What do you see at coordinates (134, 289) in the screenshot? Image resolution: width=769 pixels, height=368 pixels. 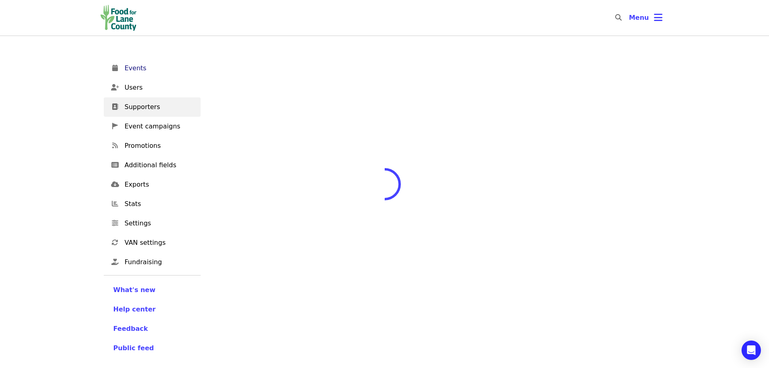 I see `span: What's new` at bounding box center [134, 289].